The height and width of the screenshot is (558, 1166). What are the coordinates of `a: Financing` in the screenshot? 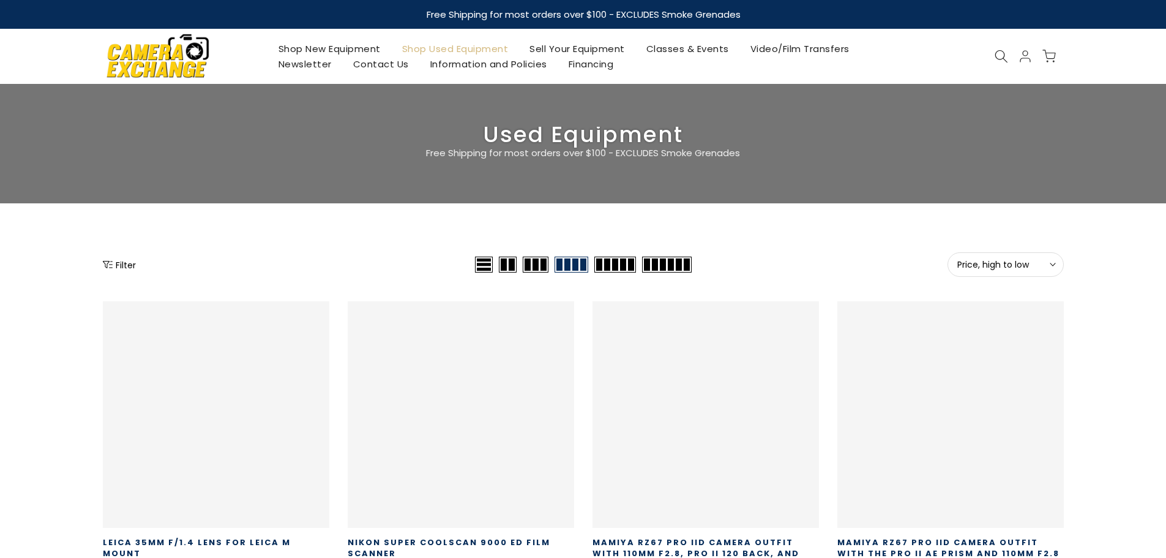 It's located at (591, 64).